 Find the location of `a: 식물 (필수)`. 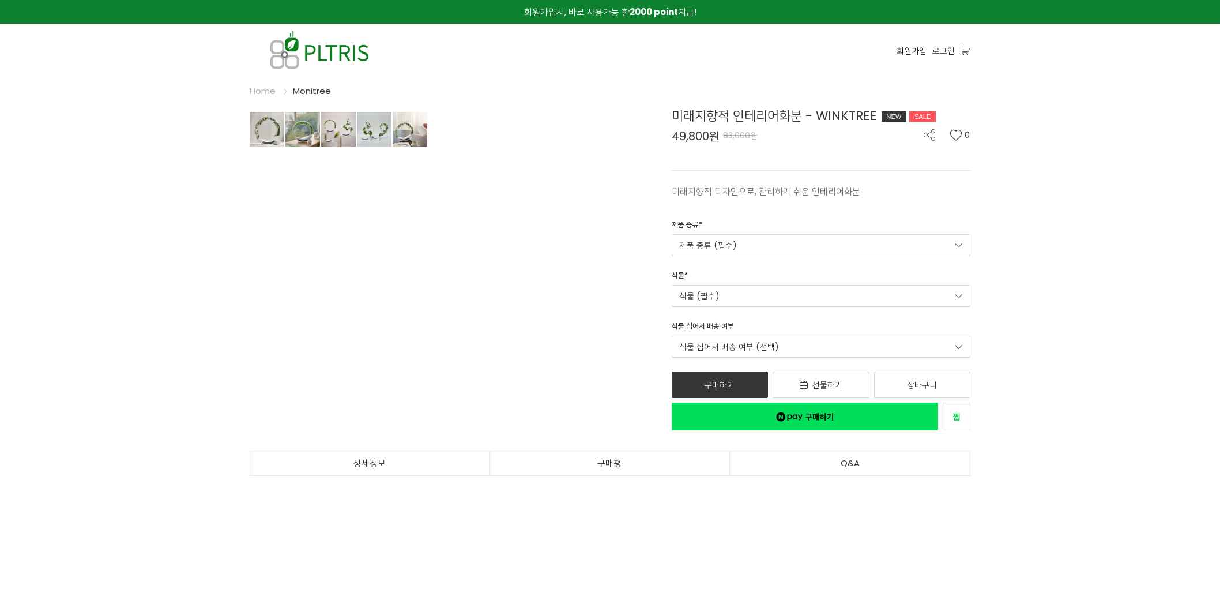

a: 식물 (필수) is located at coordinates (821, 296).